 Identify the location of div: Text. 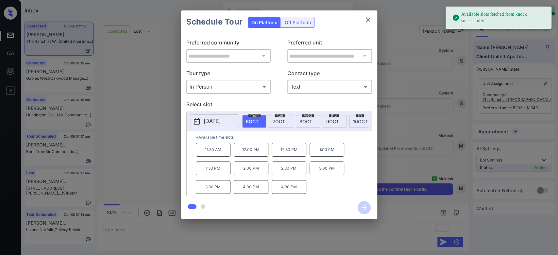
(330, 87).